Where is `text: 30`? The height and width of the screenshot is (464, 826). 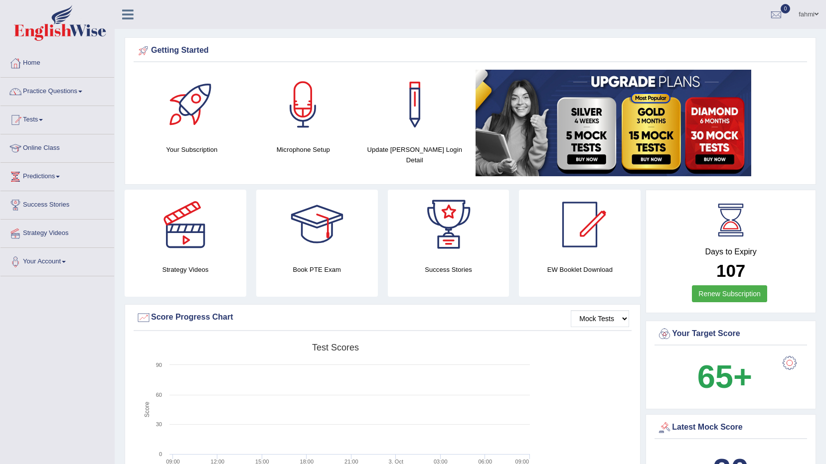 text: 30 is located at coordinates (159, 425).